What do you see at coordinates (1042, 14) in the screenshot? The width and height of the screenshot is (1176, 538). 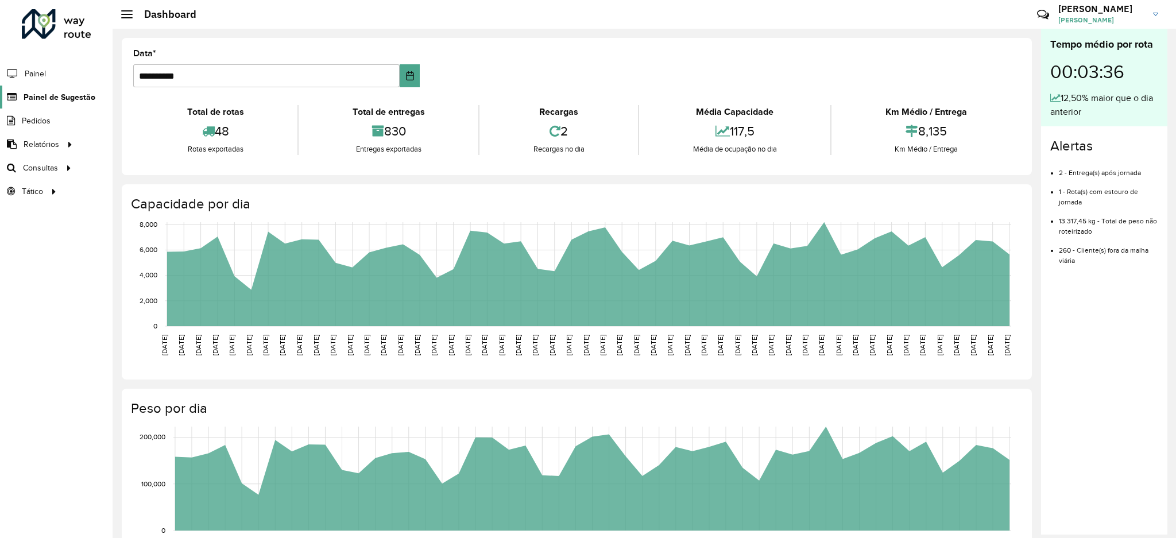 I see `a: Contato Rápido` at bounding box center [1042, 14].